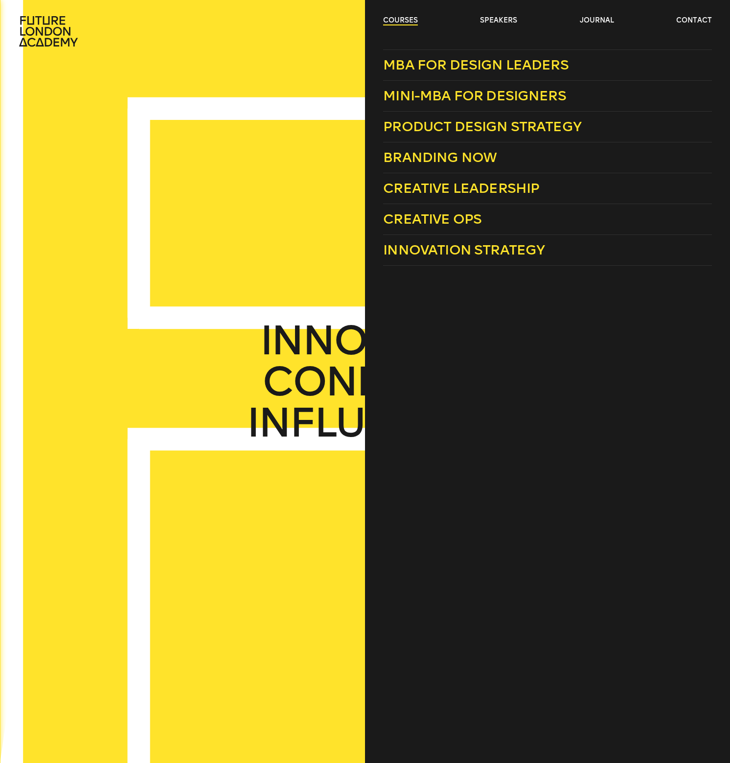 This screenshot has height=763, width=730. I want to click on a: Product Design Strategy, so click(547, 127).